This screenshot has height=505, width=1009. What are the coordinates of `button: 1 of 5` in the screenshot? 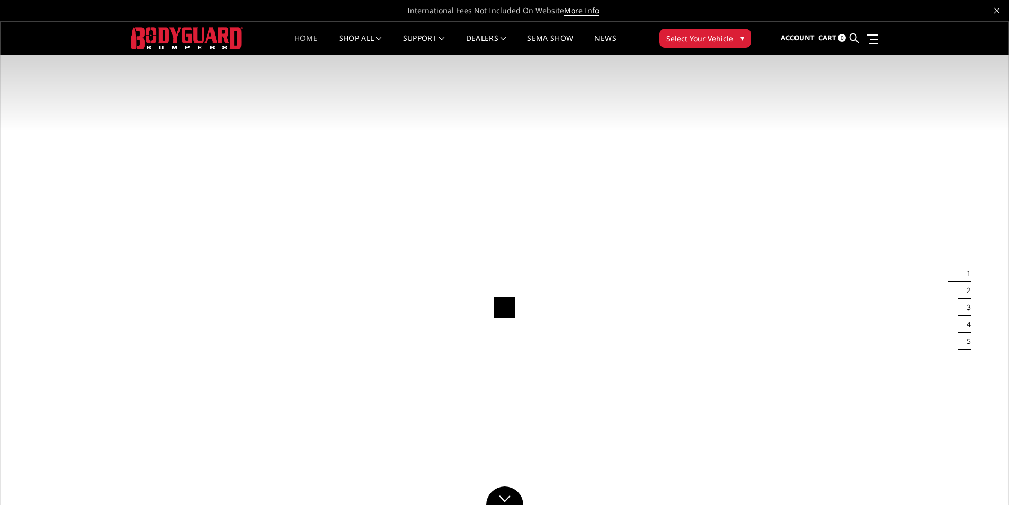 It's located at (965, 273).